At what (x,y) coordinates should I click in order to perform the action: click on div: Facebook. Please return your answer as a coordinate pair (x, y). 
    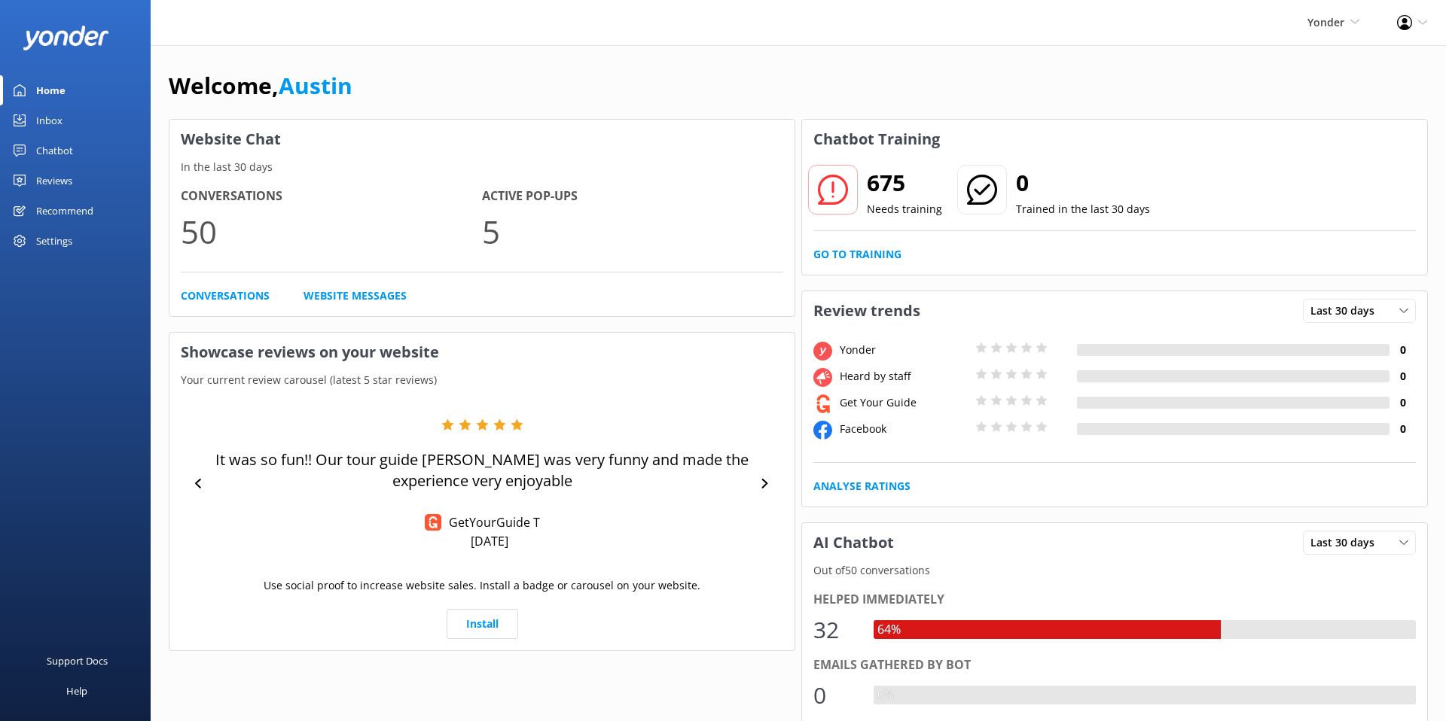
    Looking at the image, I should click on (904, 429).